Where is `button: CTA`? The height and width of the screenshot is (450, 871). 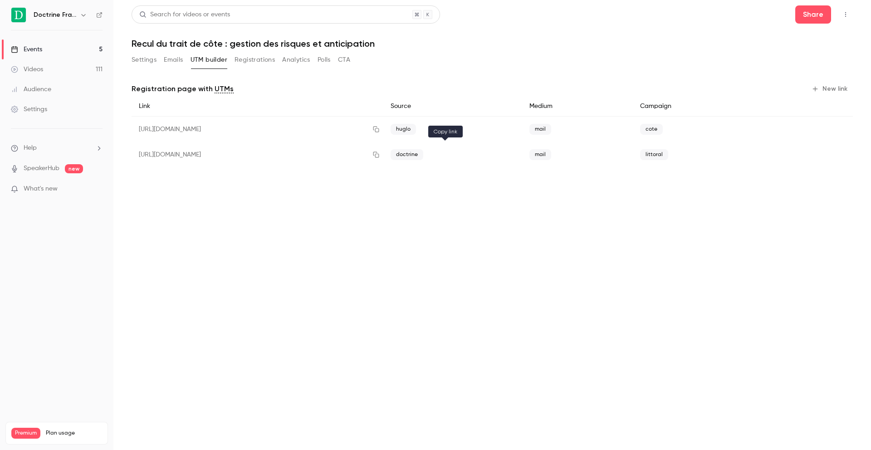
button: CTA is located at coordinates (344, 60).